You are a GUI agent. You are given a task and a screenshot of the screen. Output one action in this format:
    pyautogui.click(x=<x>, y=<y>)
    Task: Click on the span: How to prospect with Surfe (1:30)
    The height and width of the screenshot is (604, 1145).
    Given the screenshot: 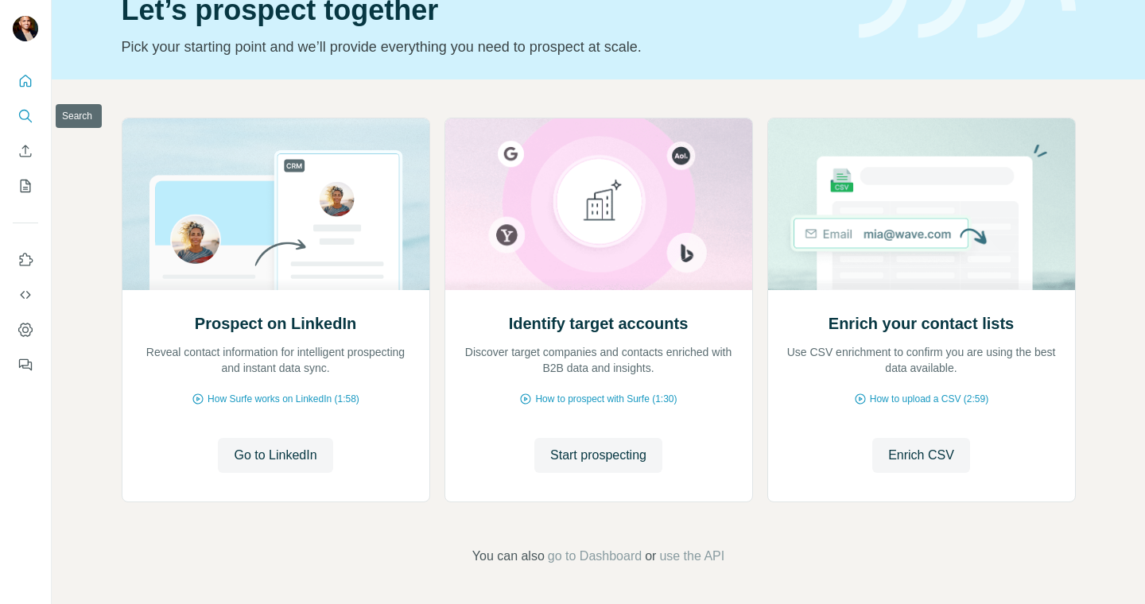 What is the action you would take?
    pyautogui.click(x=606, y=399)
    